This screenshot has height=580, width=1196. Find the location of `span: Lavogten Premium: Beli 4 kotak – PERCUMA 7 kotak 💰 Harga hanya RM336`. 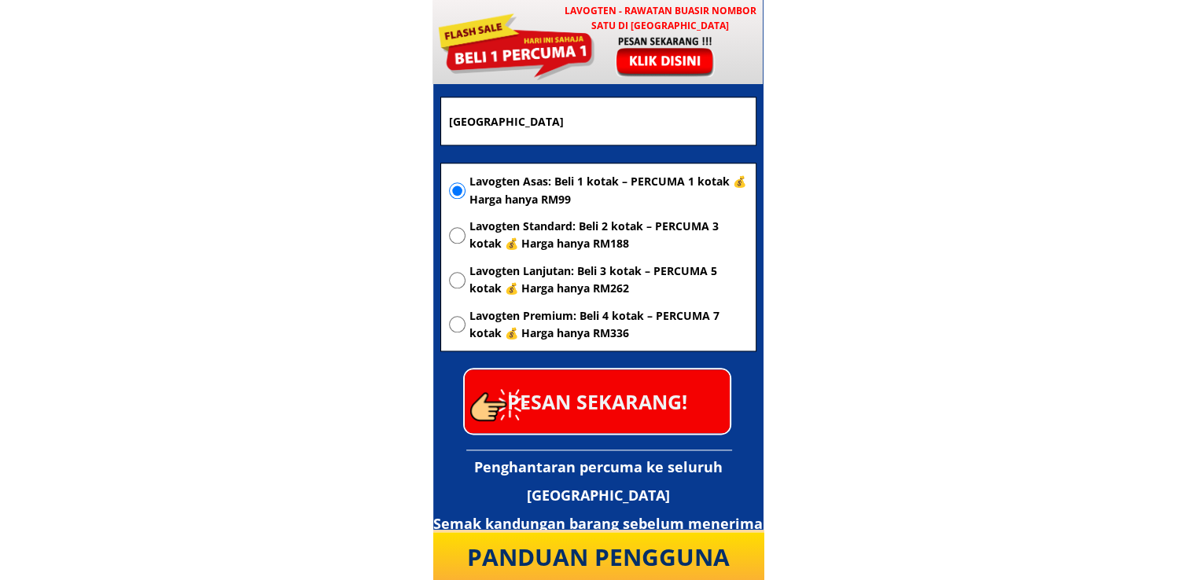

span: Lavogten Premium: Beli 4 kotak – PERCUMA 7 kotak 💰 Harga hanya RM336 is located at coordinates (609, 325).